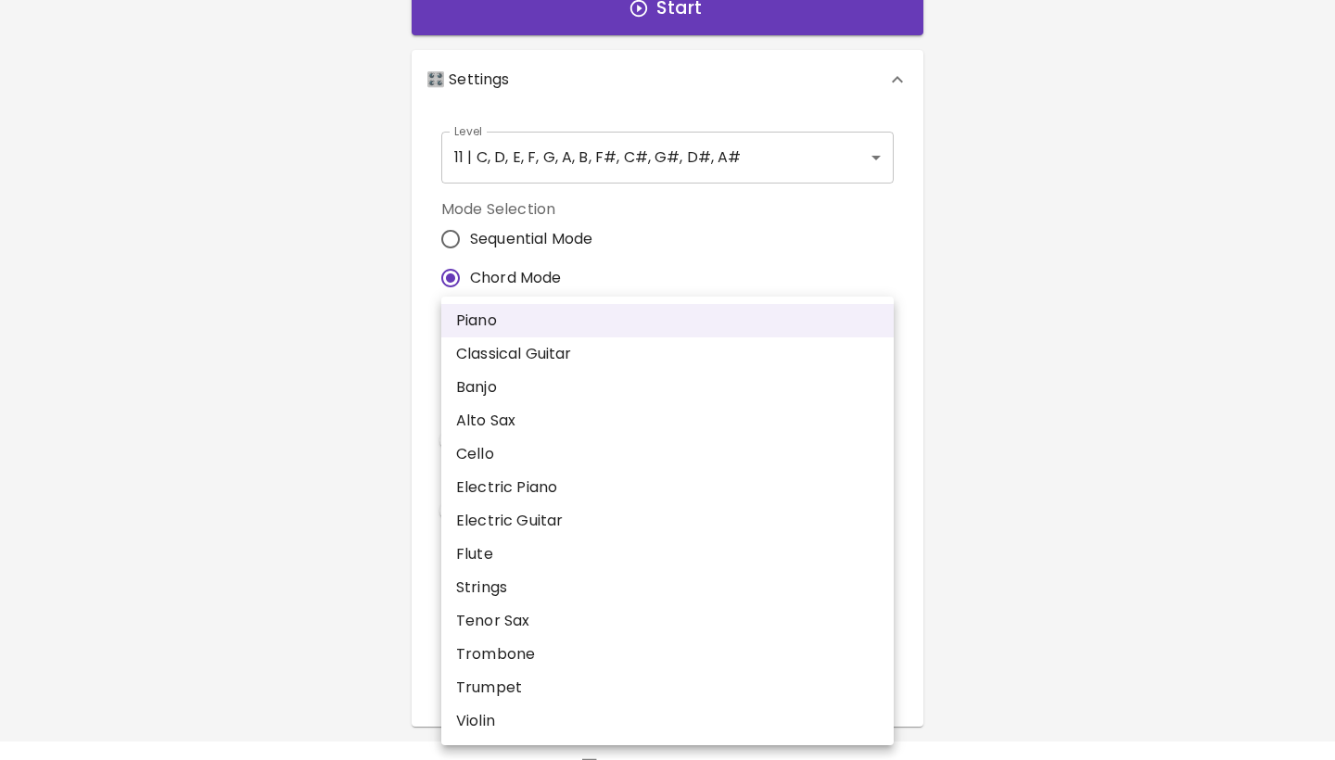 This screenshot has width=1335, height=760. I want to click on li: Tenor Sax, so click(667, 621).